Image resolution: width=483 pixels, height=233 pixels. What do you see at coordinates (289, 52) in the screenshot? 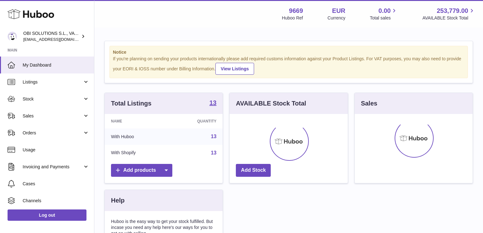
I see `strong: Notice` at bounding box center [289, 52].